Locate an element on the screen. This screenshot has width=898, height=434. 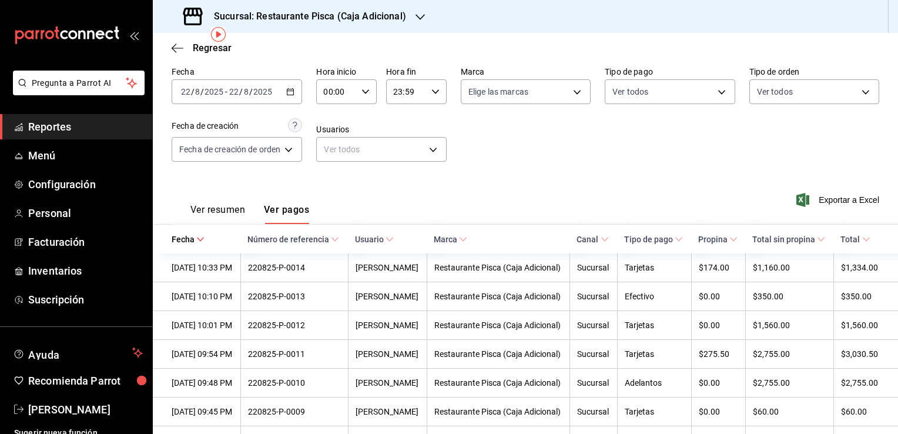
button: Regresar is located at coordinates (202, 48).